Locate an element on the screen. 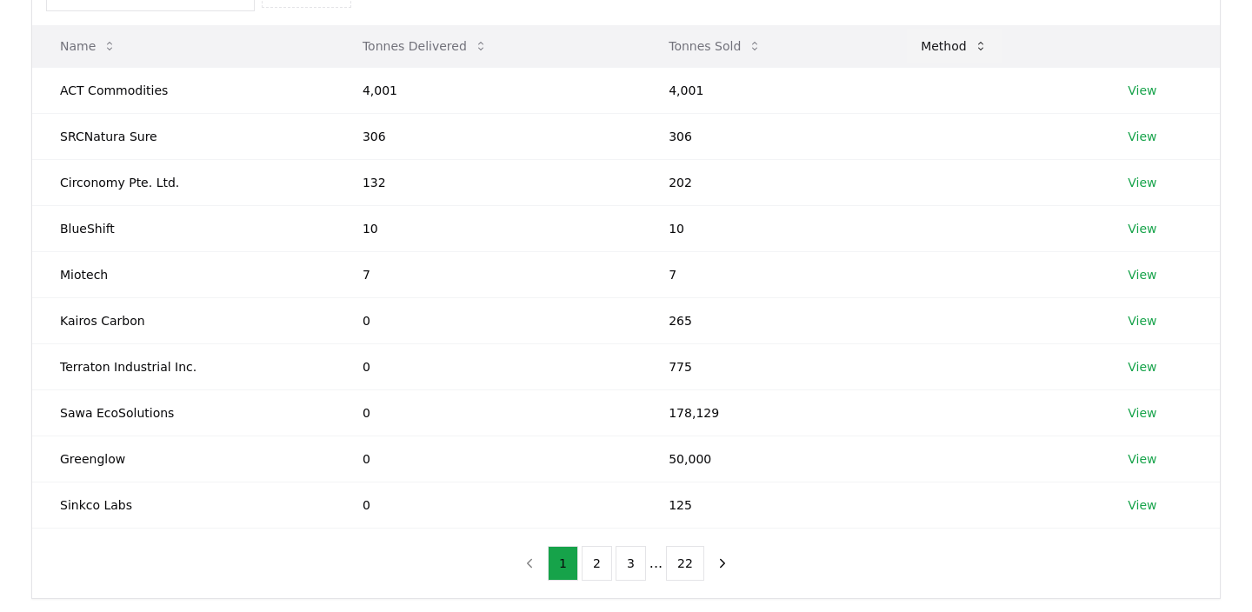 Image resolution: width=1252 pixels, height=612 pixels. button: Tonnes Sold is located at coordinates (715, 46).